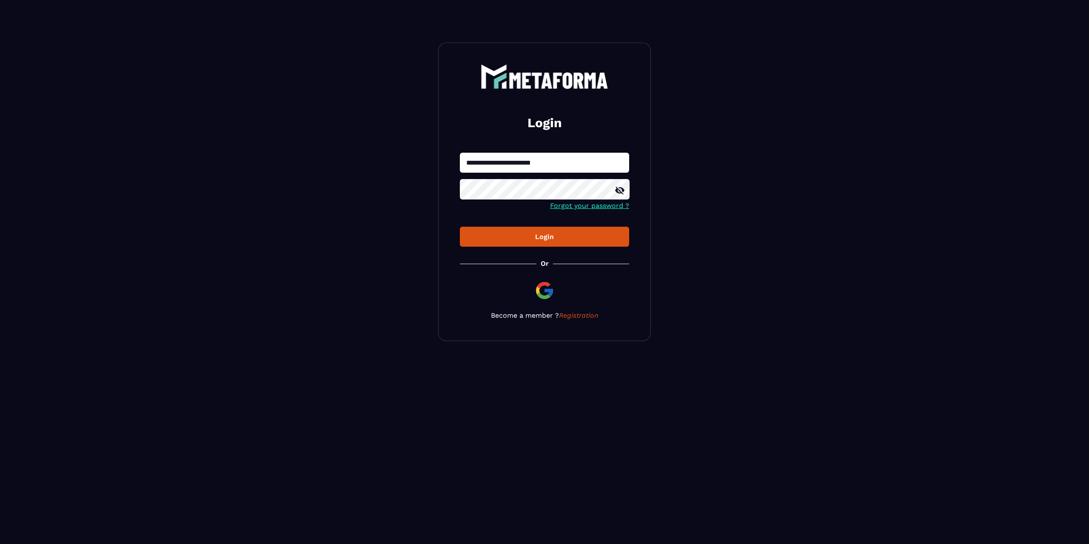  I want to click on p: Become a member ?, so click(544, 315).